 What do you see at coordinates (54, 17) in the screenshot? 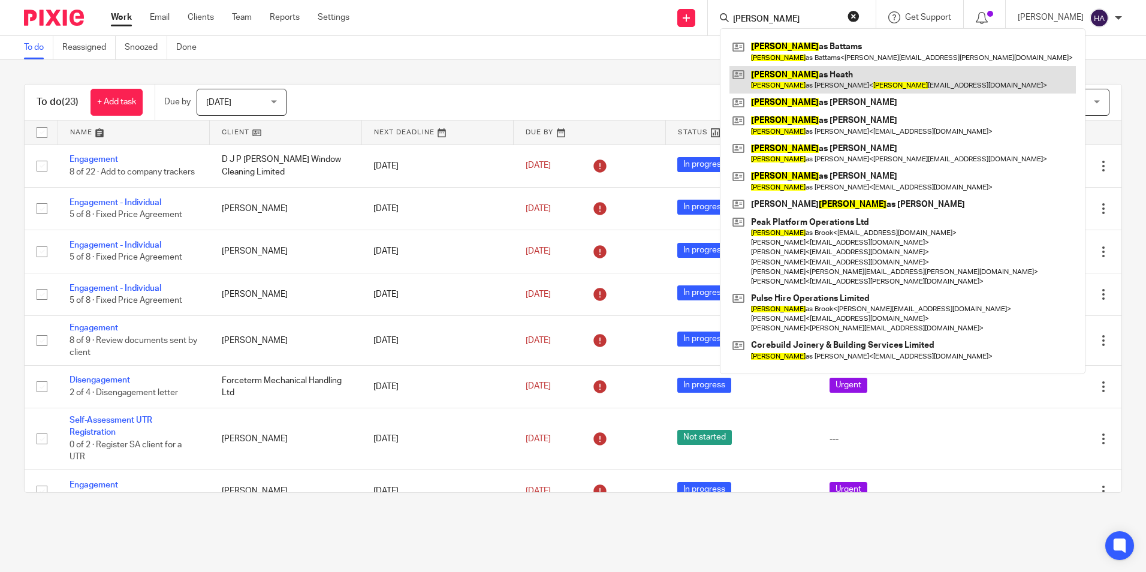
I see `img: Pixie` at bounding box center [54, 17].